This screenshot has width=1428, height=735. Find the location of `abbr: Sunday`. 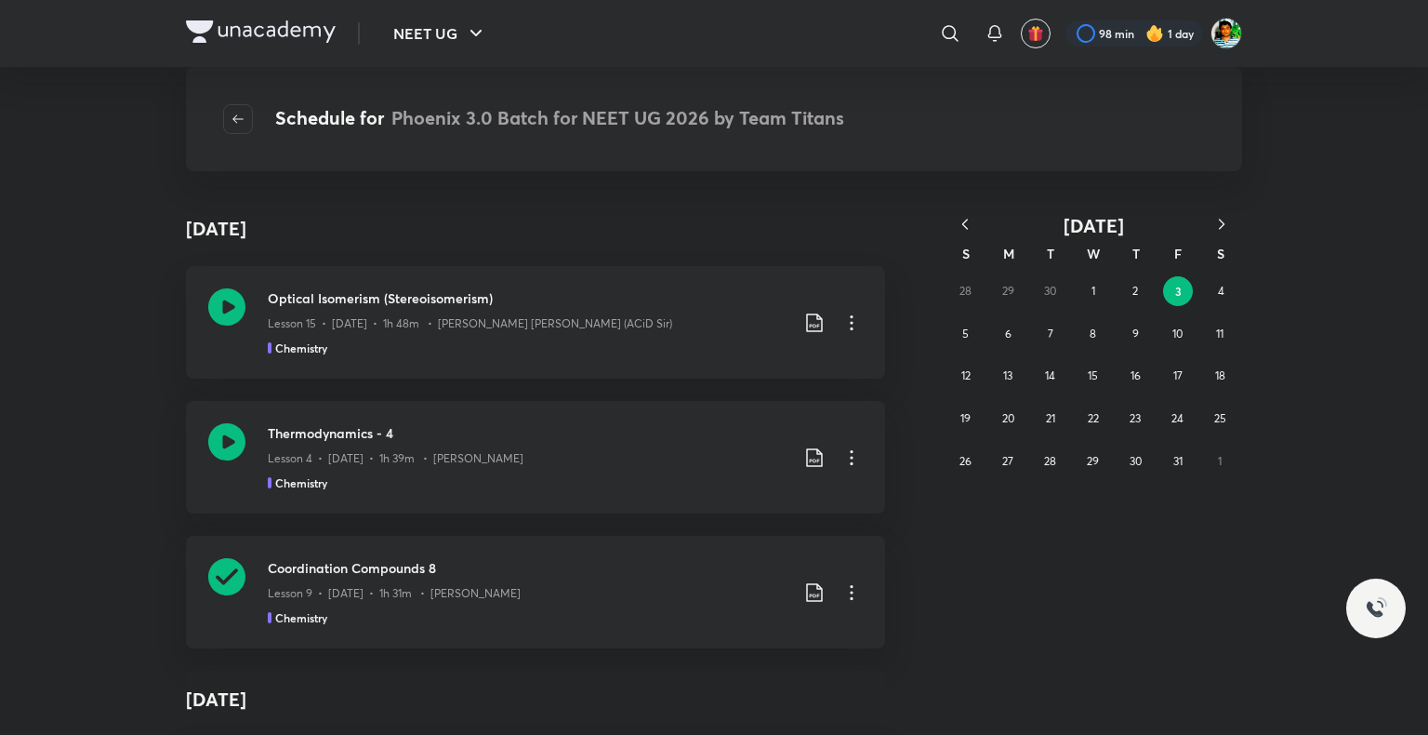

abbr: Sunday is located at coordinates (966, 253).